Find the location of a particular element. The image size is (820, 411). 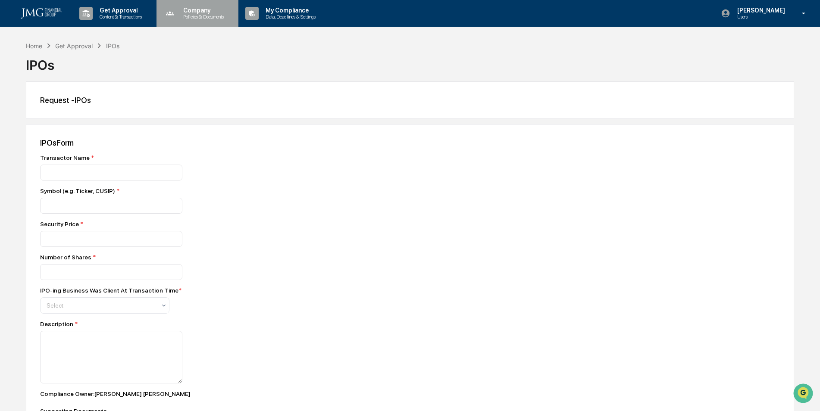

img: f2157a4c-a0d3-4daa-907e-bb6f0de503a5-1751232295721 is located at coordinates (11, 11).